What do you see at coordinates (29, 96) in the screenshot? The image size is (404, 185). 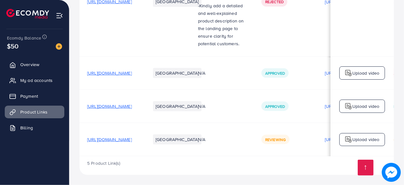 I see `span: Payment` at bounding box center [29, 96].